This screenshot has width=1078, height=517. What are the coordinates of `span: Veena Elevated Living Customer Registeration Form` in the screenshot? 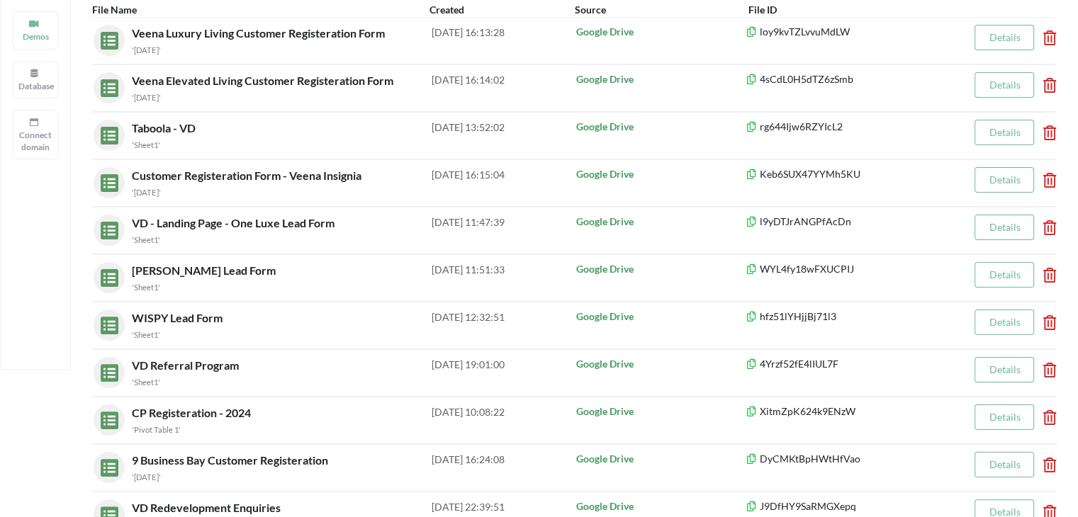 It's located at (264, 80).